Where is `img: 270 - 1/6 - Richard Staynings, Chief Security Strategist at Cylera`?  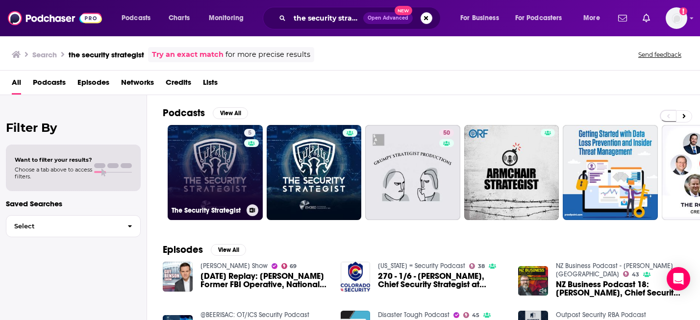
img: 270 - 1/6 - Richard Staynings, Chief Security Strategist at Cylera is located at coordinates (356, 277).